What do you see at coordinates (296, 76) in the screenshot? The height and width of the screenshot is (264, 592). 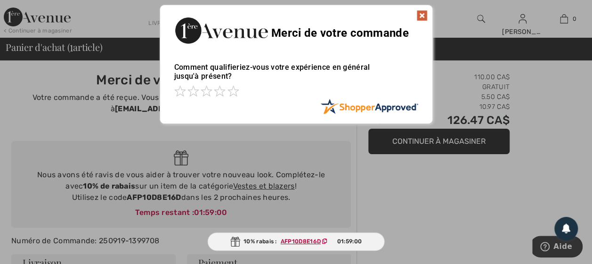 I see `div: Comment qualifieriez-vous votre expérience en général jusqu'à présent?` at bounding box center [296, 76].